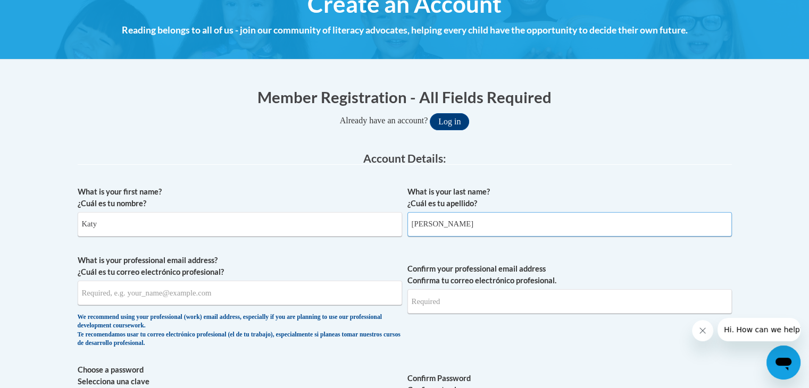 The width and height of the screenshot is (809, 388). I want to click on input: Required, so click(570, 302).